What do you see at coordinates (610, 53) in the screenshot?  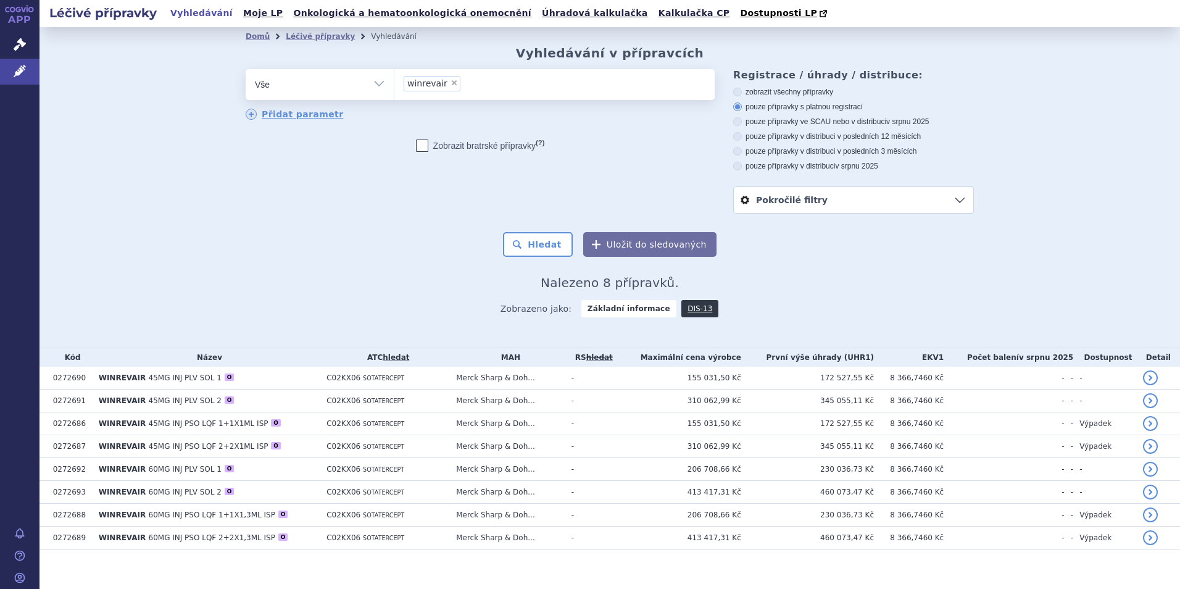 I see `h2: Vyhledávání v přípravcích` at bounding box center [610, 53].